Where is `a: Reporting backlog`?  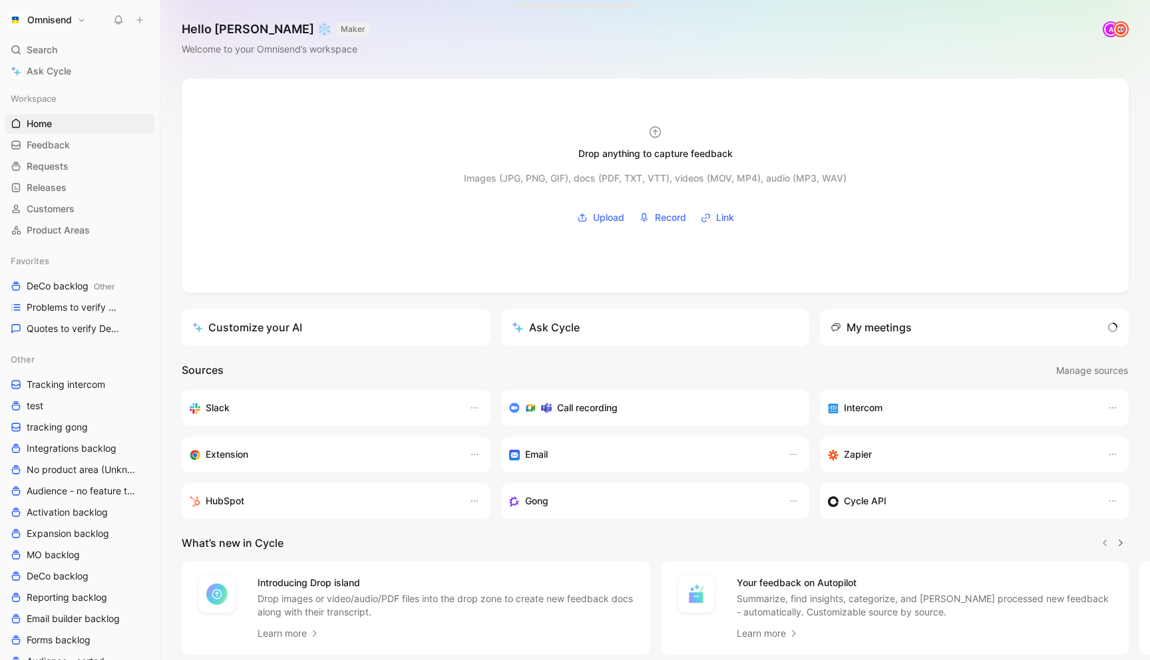
a: Reporting backlog is located at coordinates (80, 598).